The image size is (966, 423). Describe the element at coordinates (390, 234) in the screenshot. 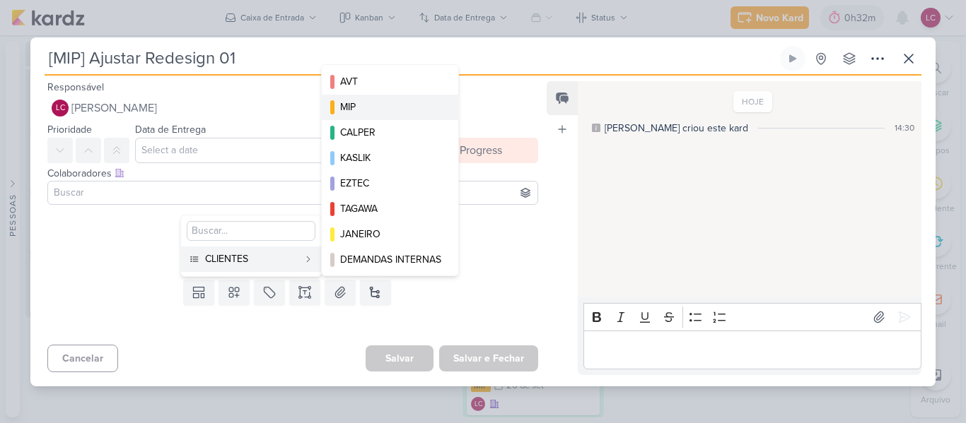

I see `div: JANEIRO` at that location.